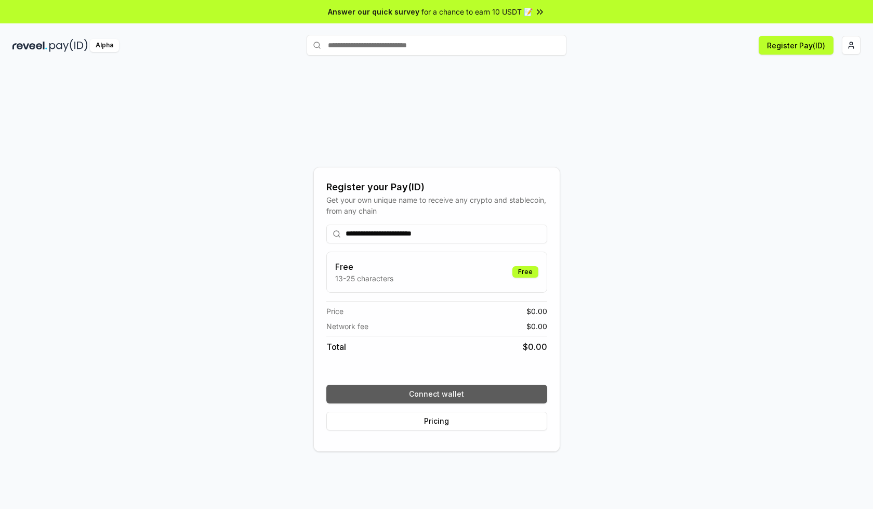  What do you see at coordinates (796, 45) in the screenshot?
I see `button: Register Pay(ID)` at bounding box center [796, 45].